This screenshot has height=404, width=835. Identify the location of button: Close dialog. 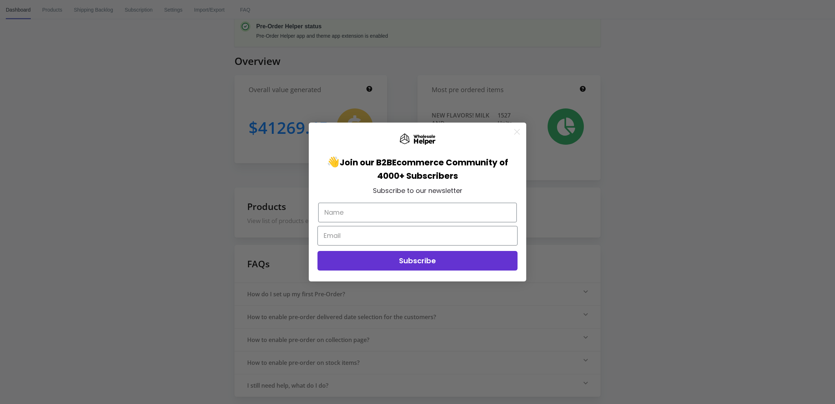
(517, 132).